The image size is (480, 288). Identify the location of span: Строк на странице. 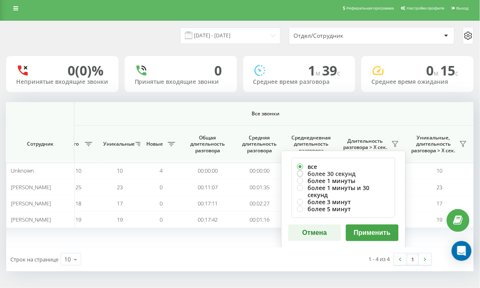
(34, 259).